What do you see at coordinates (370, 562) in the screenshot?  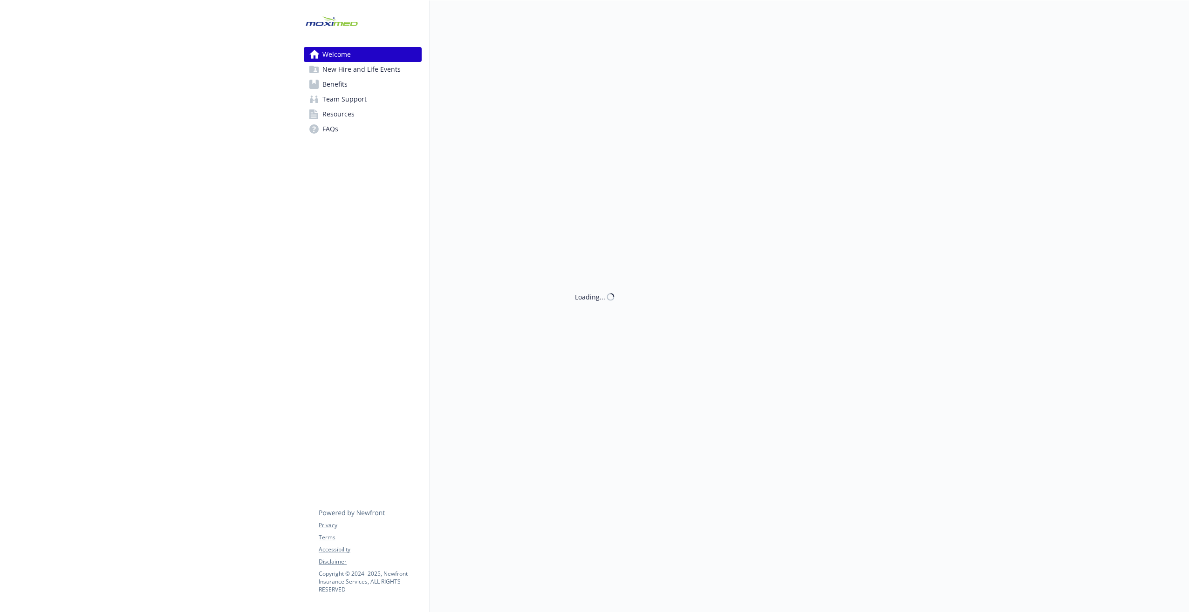 I see `a: Disclaimer` at bounding box center [370, 562].